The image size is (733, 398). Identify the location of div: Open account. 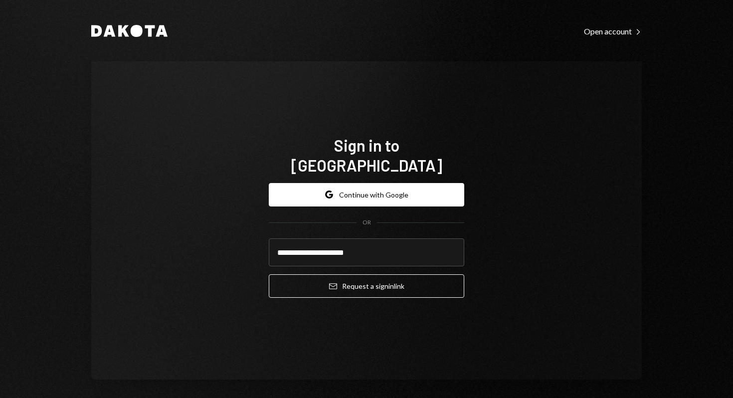
(613, 31).